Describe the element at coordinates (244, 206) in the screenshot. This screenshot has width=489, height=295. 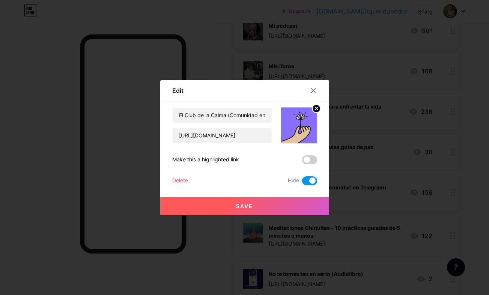
I see `span: Save` at that location.